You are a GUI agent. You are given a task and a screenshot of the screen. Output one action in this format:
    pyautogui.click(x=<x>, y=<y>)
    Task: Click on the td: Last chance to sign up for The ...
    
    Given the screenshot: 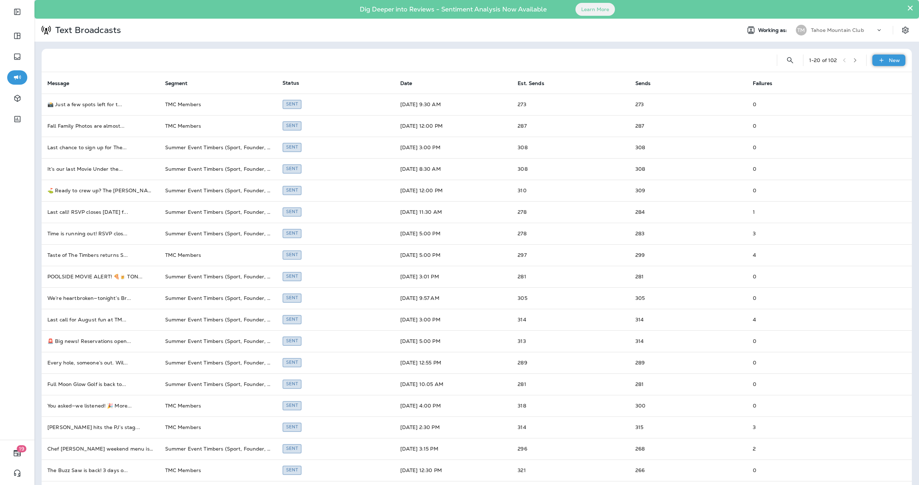 What is the action you would take?
    pyautogui.click(x=100, y=147)
    